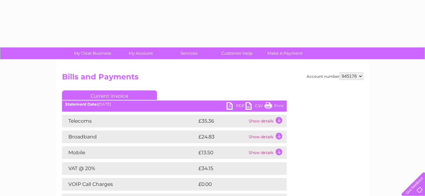  I want to click on a: PDF, so click(236, 107).